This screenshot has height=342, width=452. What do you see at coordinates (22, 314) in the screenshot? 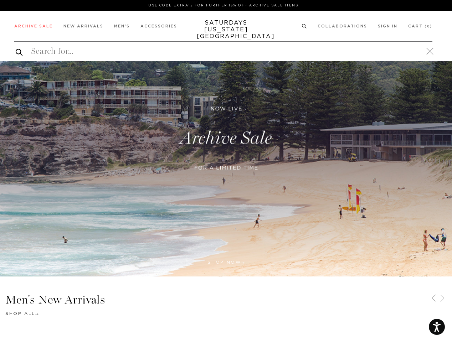
I see `a: Shop All` at bounding box center [22, 314].